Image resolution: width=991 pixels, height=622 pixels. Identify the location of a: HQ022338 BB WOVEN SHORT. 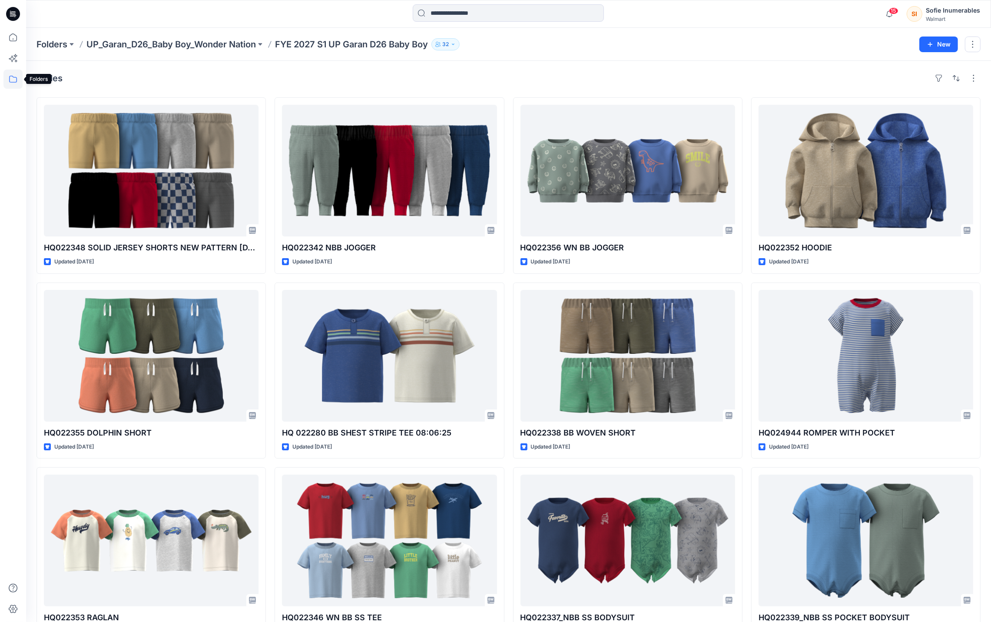
(628, 355).